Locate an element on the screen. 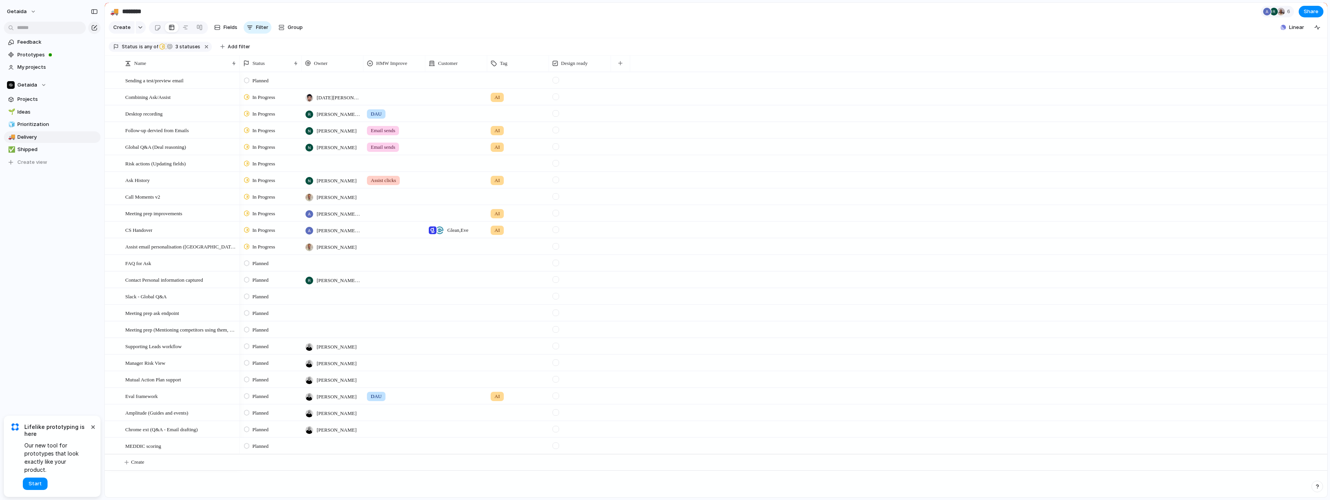  span: Prioritization is located at coordinates (58, 124).